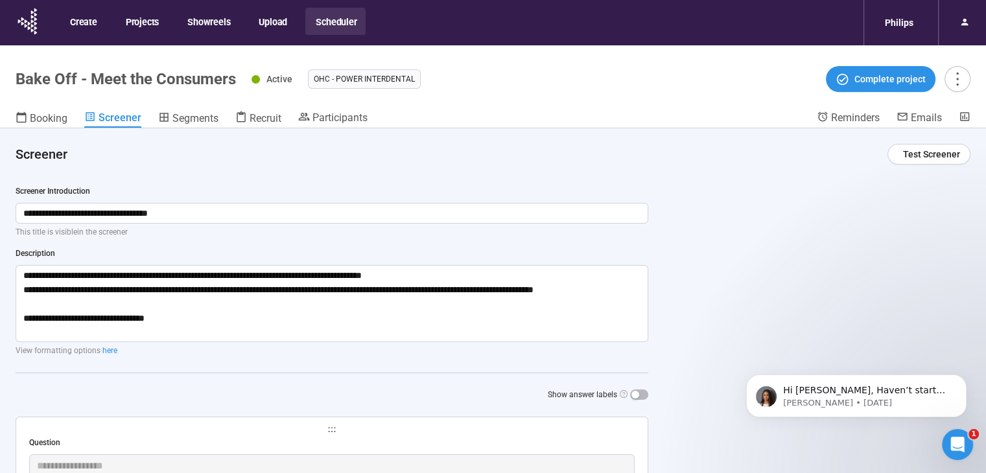 The width and height of the screenshot is (986, 473). Describe the element at coordinates (340, 117) in the screenshot. I see `span: Participants` at that location.